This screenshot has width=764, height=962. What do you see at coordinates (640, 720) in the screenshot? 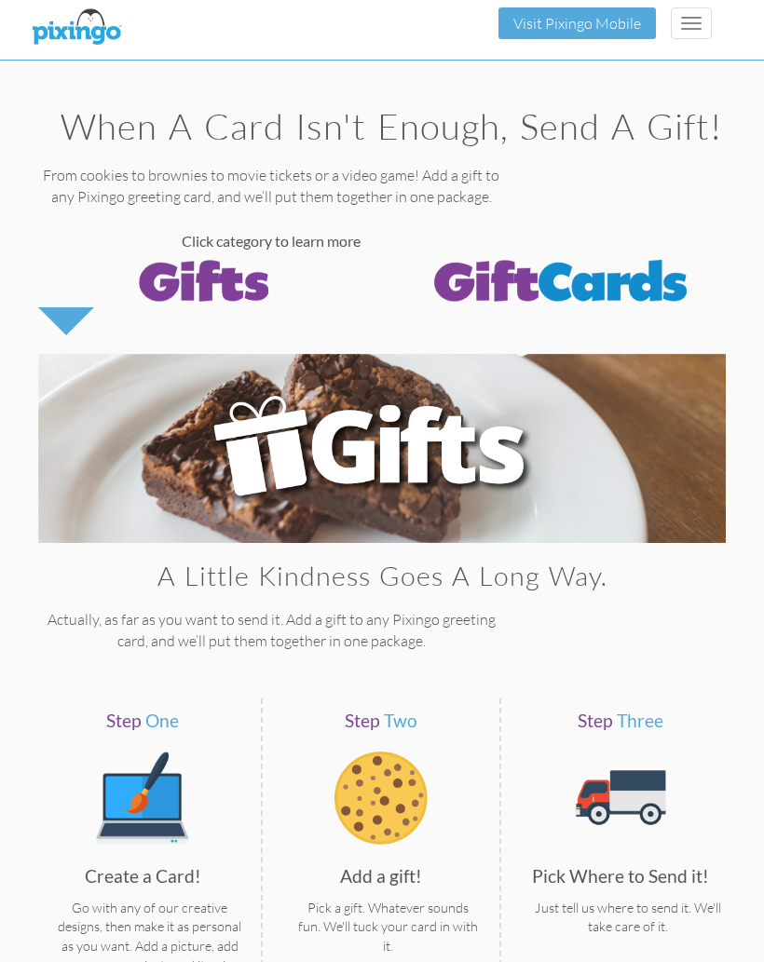
I see `span: Three` at bounding box center [640, 720].